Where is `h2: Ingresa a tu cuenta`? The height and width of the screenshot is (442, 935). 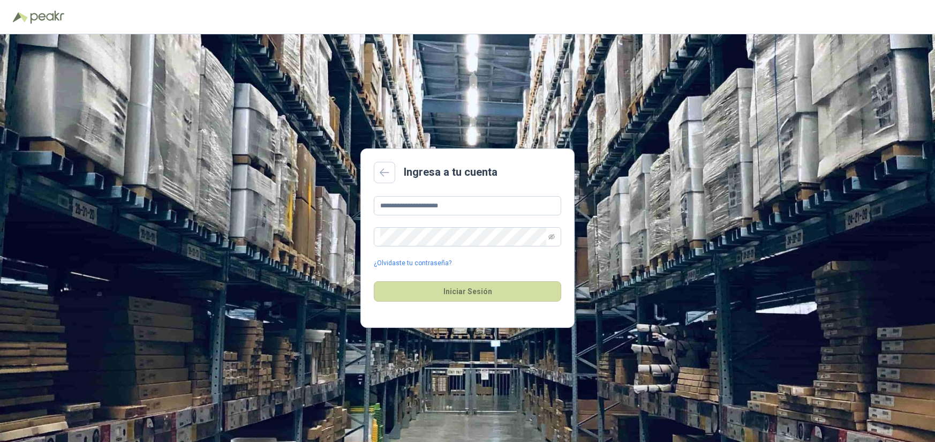 h2: Ingresa a tu cuenta is located at coordinates (450, 172).